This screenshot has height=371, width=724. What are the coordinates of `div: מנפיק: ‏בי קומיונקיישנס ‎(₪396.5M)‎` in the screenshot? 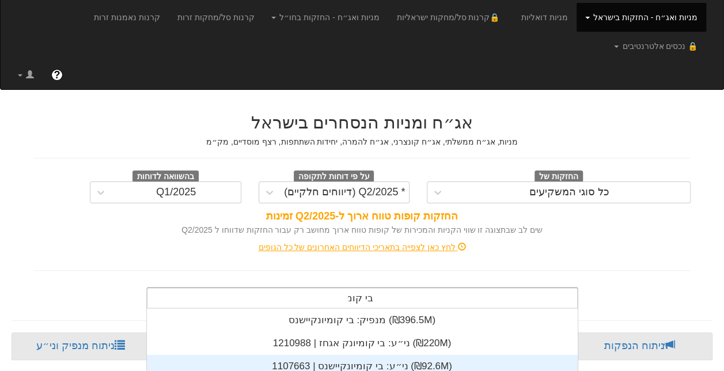 It's located at (362, 320).